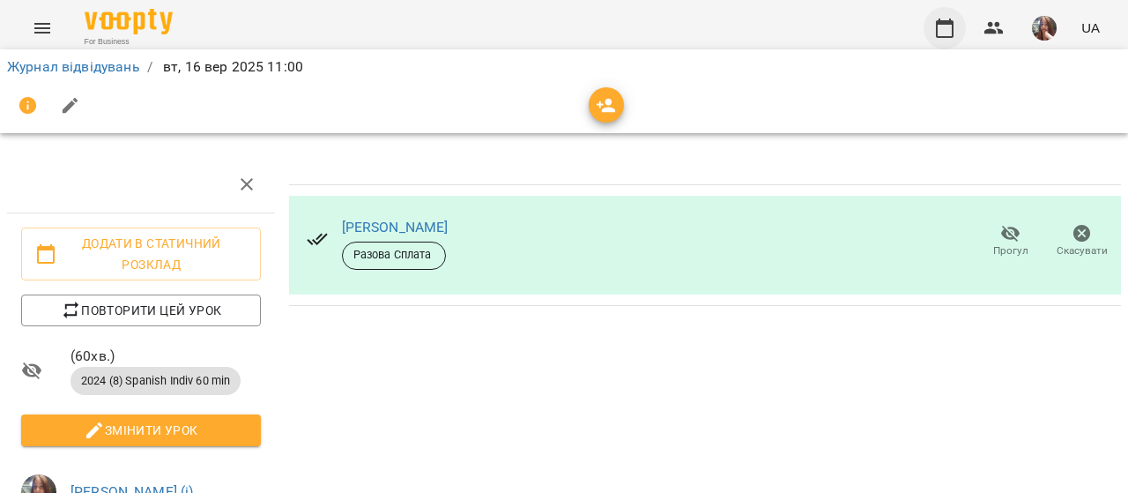  What do you see at coordinates (1044, 28) in the screenshot?
I see `img: 0ee1f4be303f1316836009b6ba17c5c5.jpeg` at bounding box center [1044, 28].